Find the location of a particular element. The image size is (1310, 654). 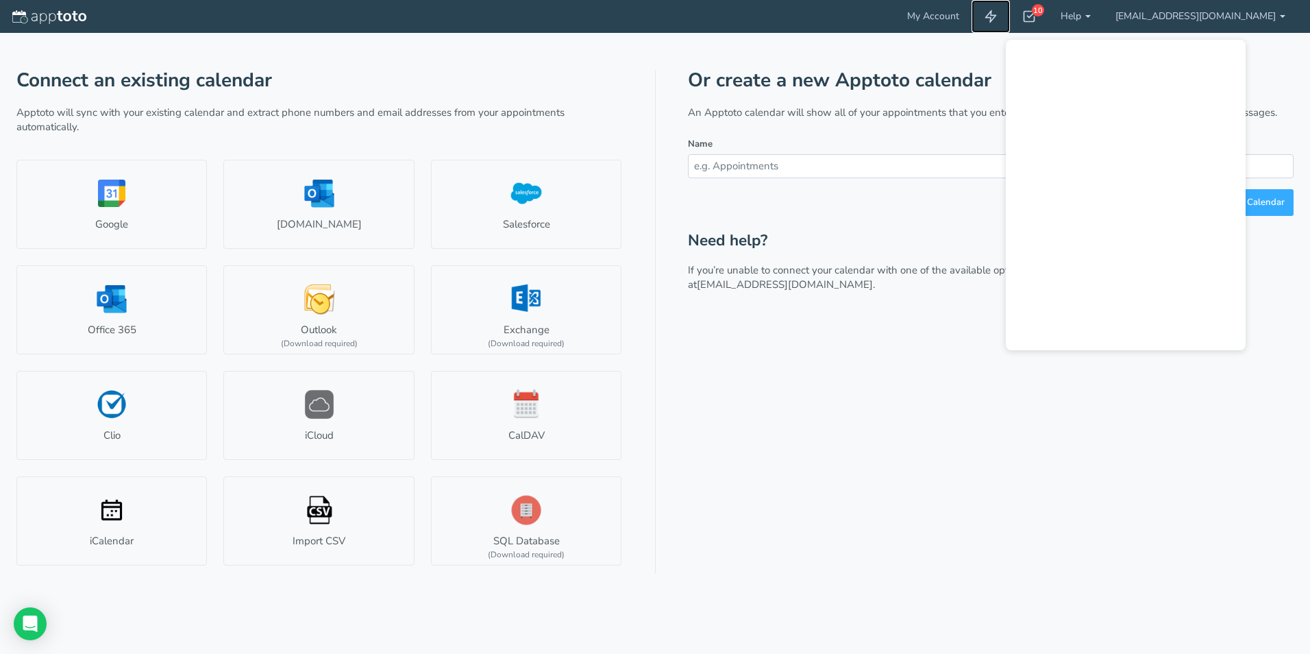

a: Exchange is located at coordinates (526, 310).